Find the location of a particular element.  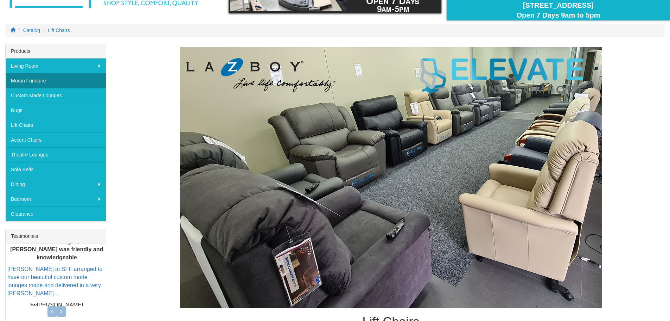

a: Custom Made Lounges is located at coordinates (56, 95).